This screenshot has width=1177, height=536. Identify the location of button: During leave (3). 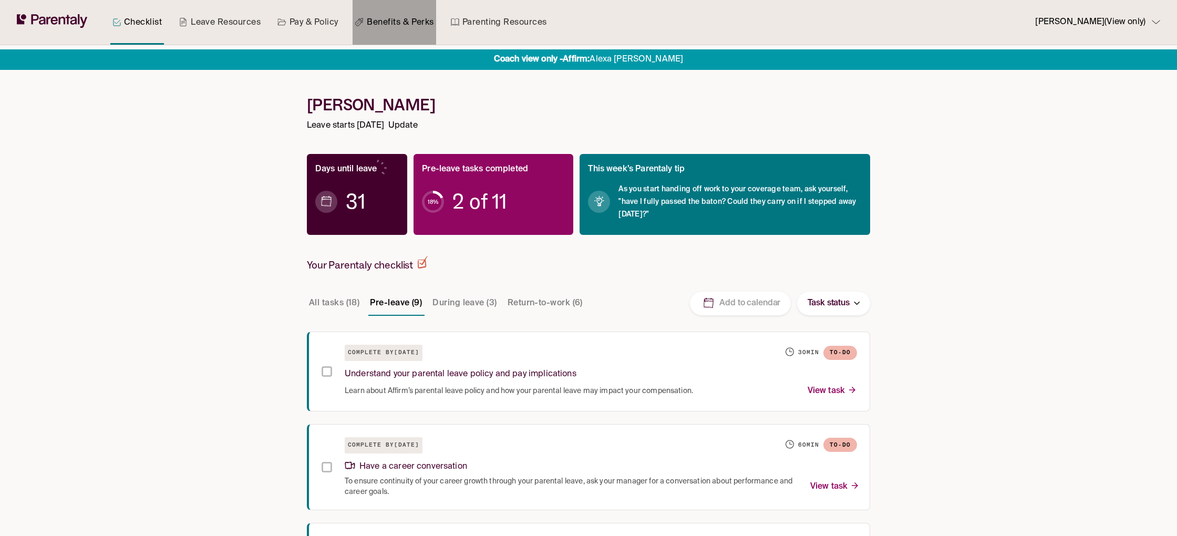
(464, 303).